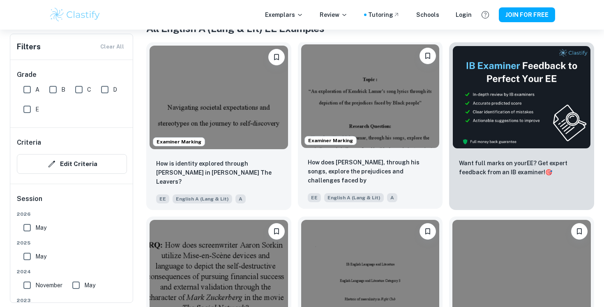 This screenshot has width=604, height=307. What do you see at coordinates (370, 96) in the screenshot?
I see `img: English A (Lang & Lit) EE example thumbnail: How does Kendrick Lamar, through his son` at bounding box center [370, 96].